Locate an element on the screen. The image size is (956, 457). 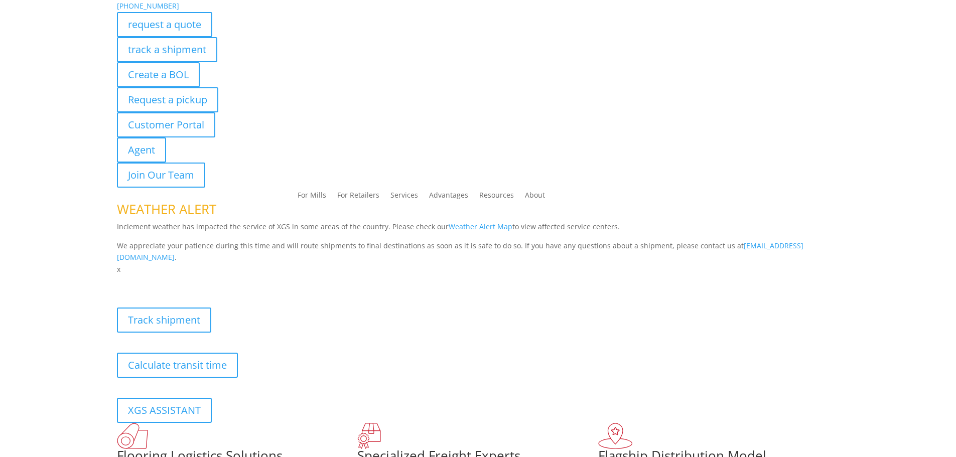
a: track a shipment is located at coordinates (167, 50).